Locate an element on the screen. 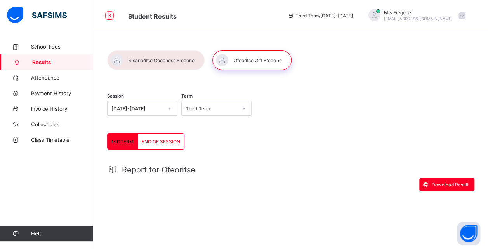 Image resolution: width=488 pixels, height=249 pixels. div: MrsFregene is located at coordinates (415, 16).